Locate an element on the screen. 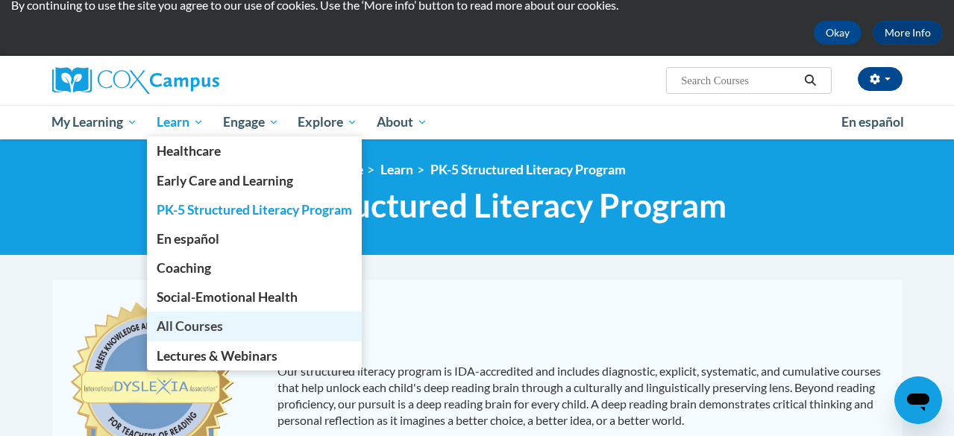 The image size is (954, 436). span: Engage is located at coordinates (251, 122).